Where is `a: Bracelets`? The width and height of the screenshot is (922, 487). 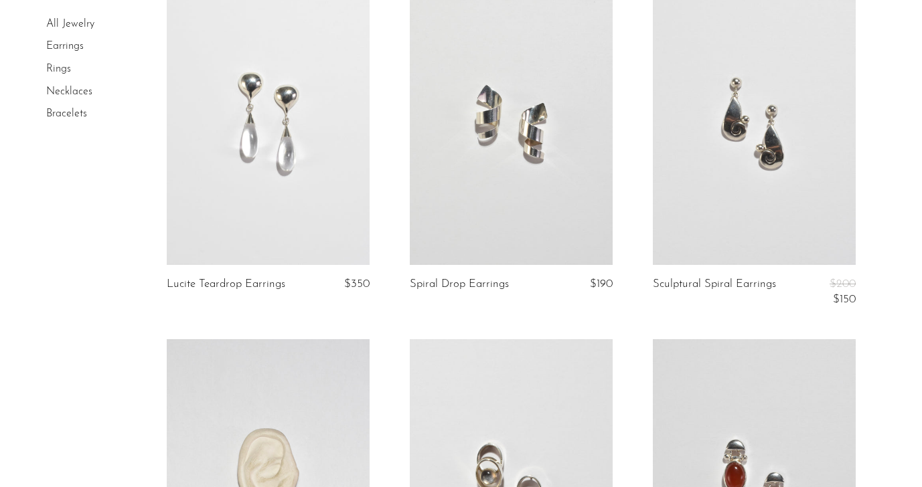 a: Bracelets is located at coordinates (66, 114).